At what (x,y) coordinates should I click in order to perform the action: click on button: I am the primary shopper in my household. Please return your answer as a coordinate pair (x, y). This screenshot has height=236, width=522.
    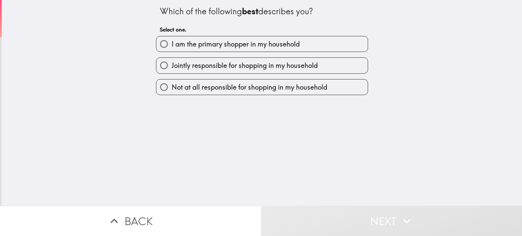
    Looking at the image, I should click on (262, 44).